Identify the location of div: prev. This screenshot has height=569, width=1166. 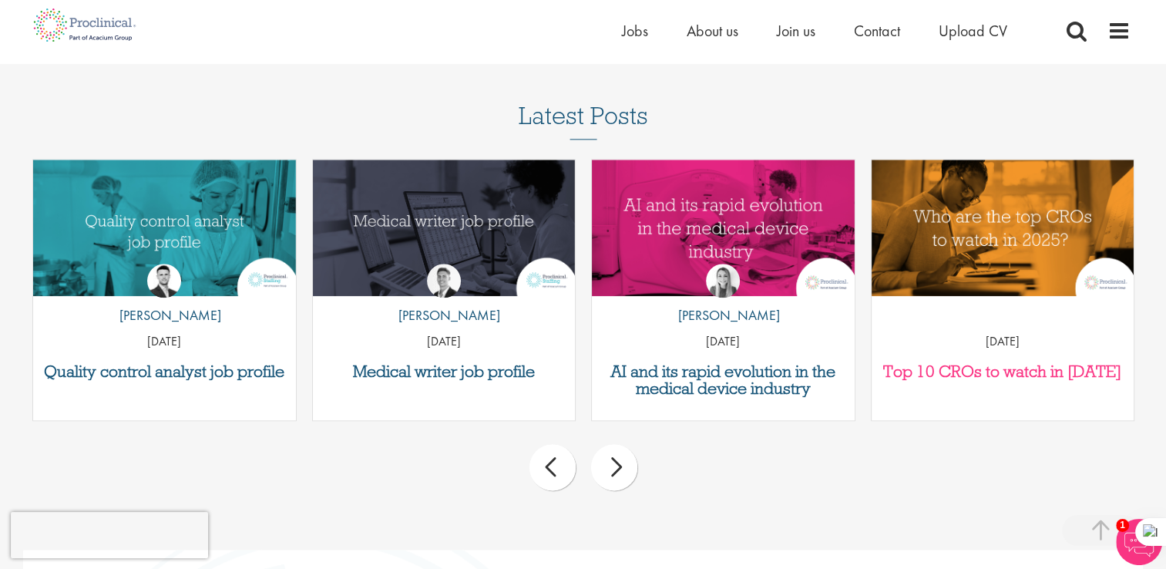
(553, 467).